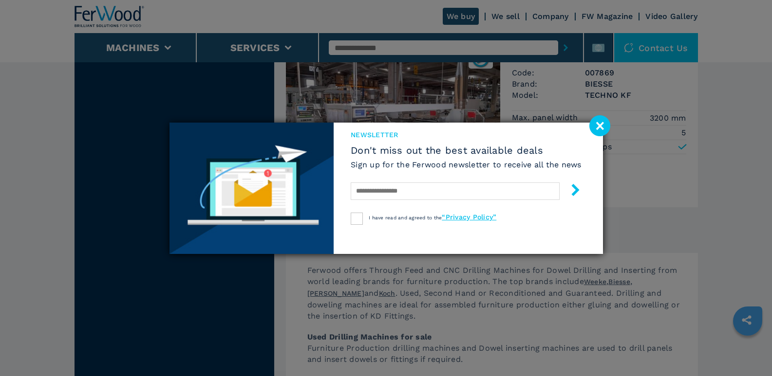 Image resolution: width=772 pixels, height=376 pixels. What do you see at coordinates (466, 135) in the screenshot?
I see `span: newsletter` at bounding box center [466, 135].